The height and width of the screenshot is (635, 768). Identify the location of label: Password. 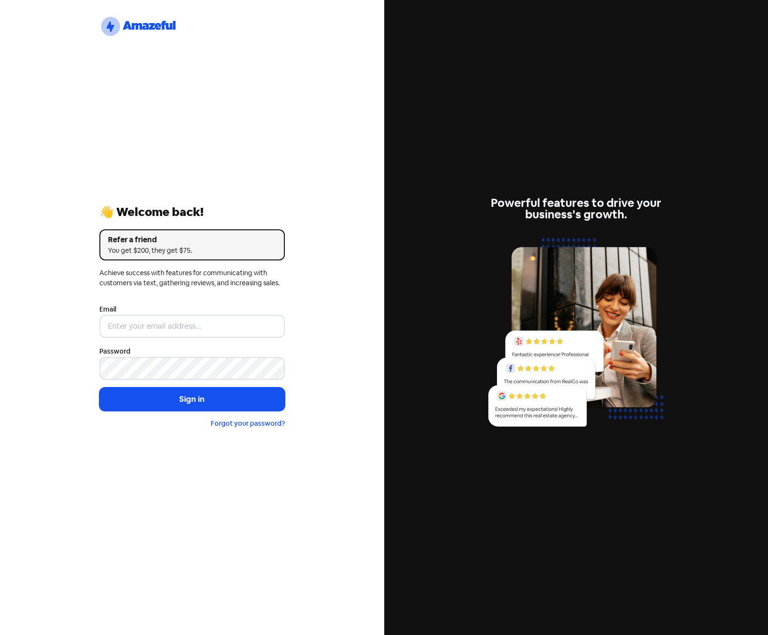
(115, 351).